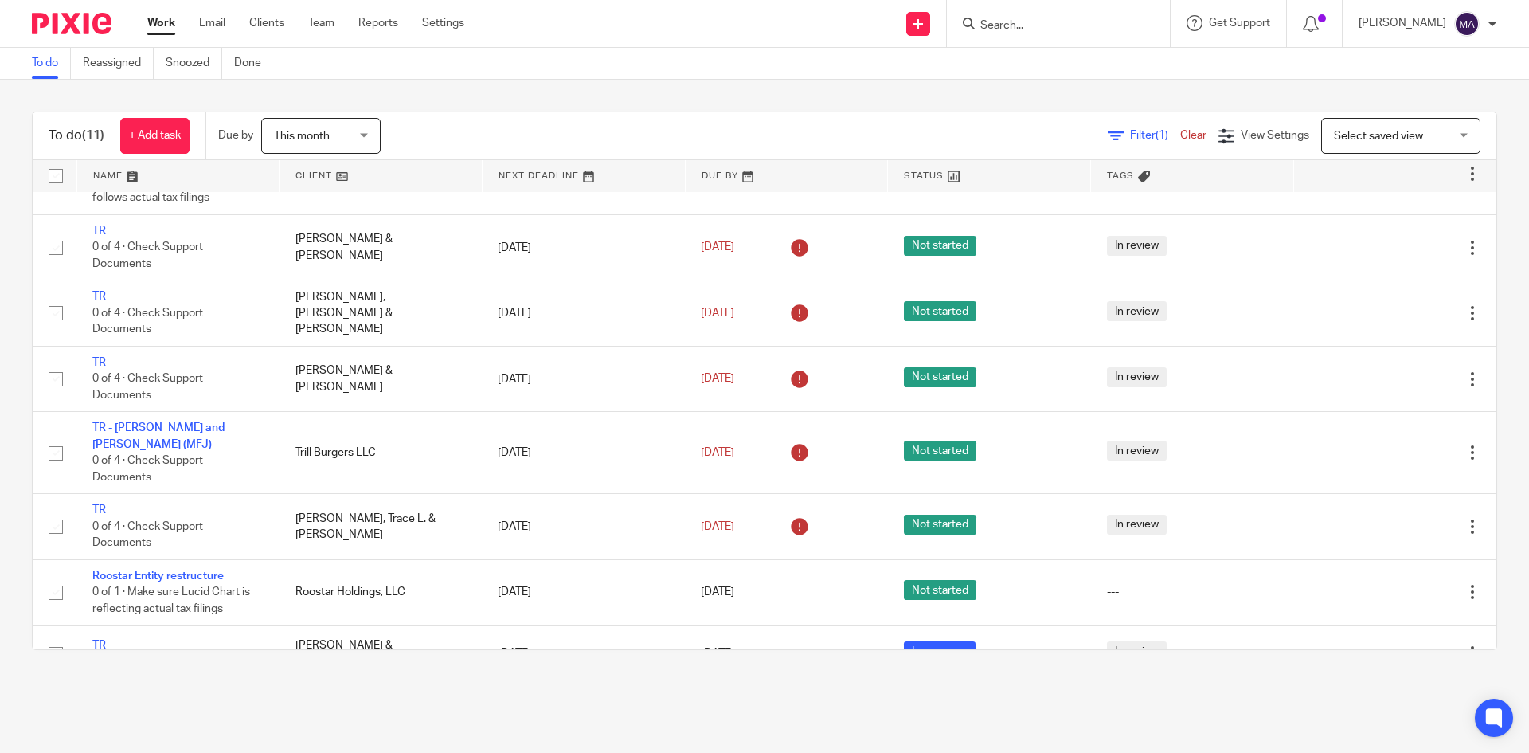 The width and height of the screenshot is (1529, 753). Describe the element at coordinates (443, 23) in the screenshot. I see `a: Settings` at that location.